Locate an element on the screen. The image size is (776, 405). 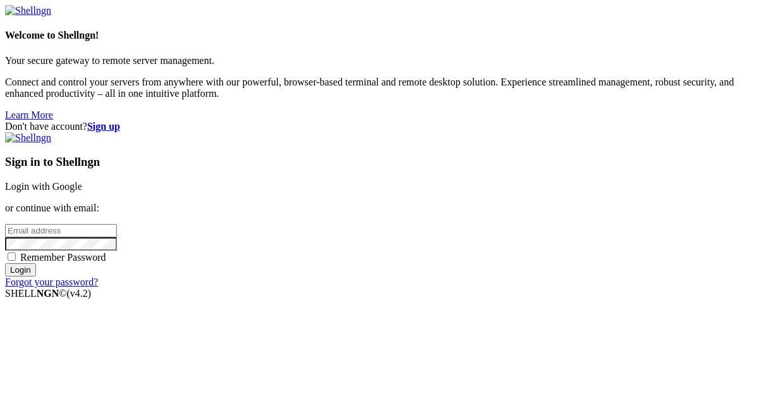
h3: Sign in to Shellngn is located at coordinates (388, 162).